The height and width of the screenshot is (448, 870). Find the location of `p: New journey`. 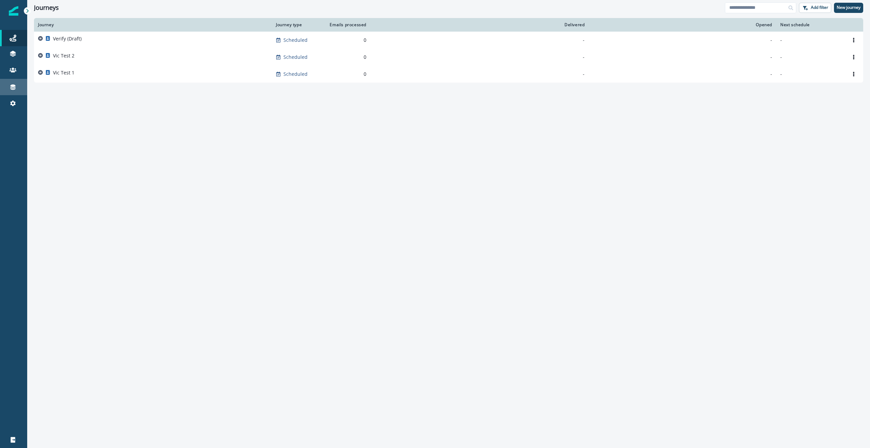

p: New journey is located at coordinates (849, 7).